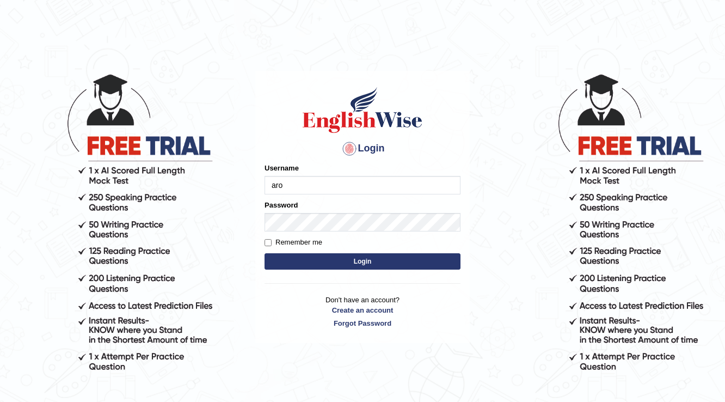  What do you see at coordinates (268, 242) in the screenshot?
I see `input: Remember me` at bounding box center [268, 242].